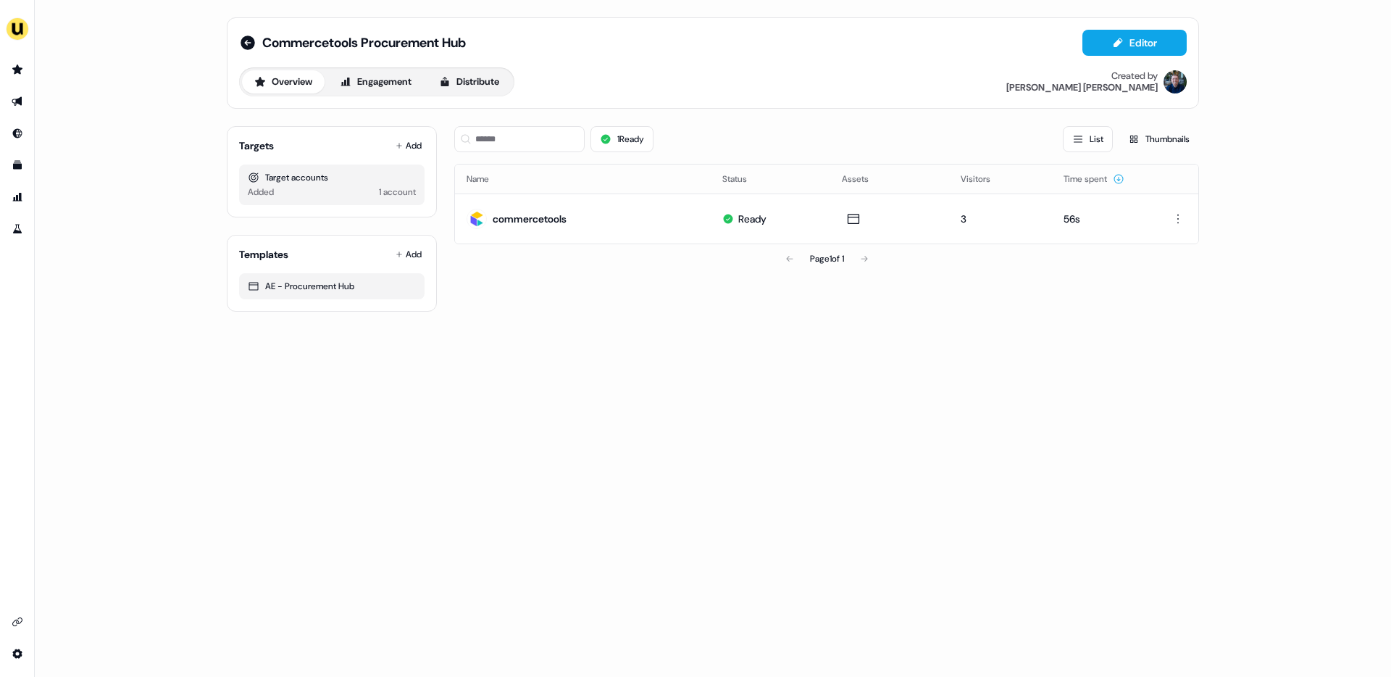 The height and width of the screenshot is (677, 1391). What do you see at coordinates (469, 82) in the screenshot?
I see `button: Distribute` at bounding box center [469, 82].